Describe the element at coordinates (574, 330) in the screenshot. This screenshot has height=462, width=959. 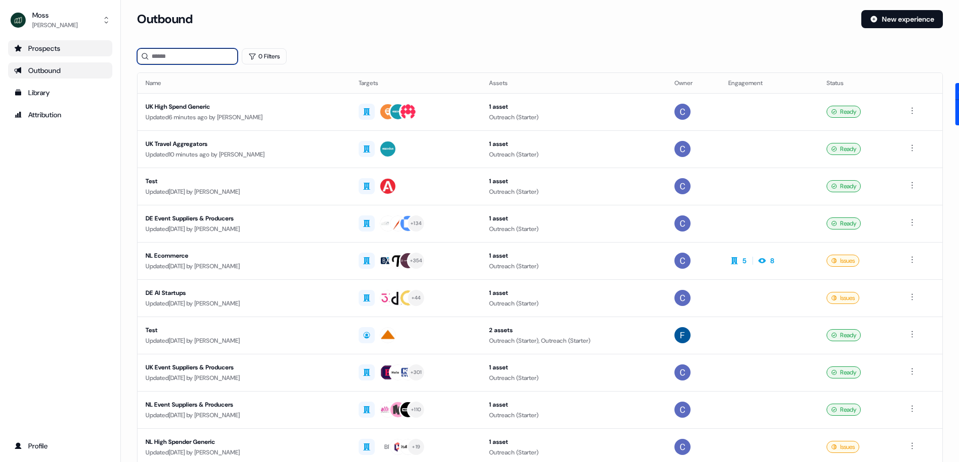
I see `div: 2 assets` at that location.